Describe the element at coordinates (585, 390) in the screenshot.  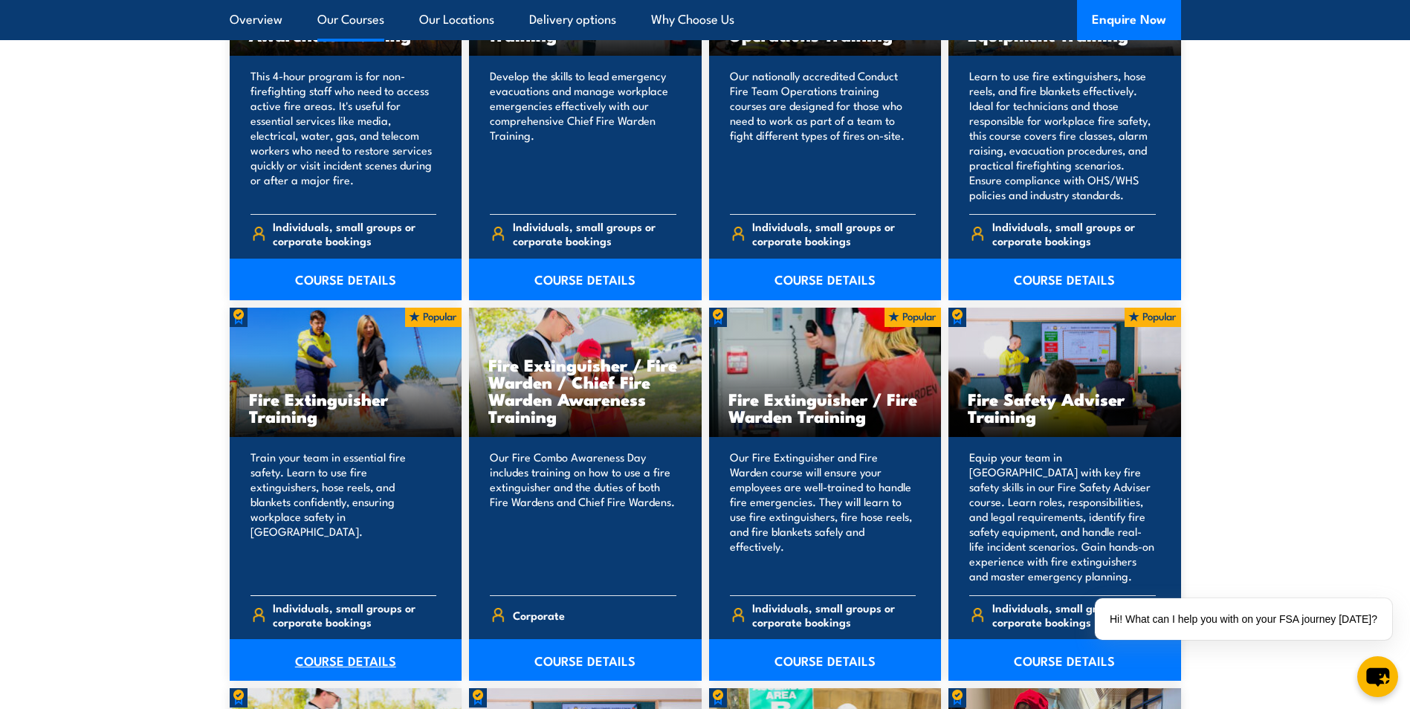
I see `h3: Fire Extinguisher / Fire Warden / Chief Fire Warden Awareness Training` at that location.